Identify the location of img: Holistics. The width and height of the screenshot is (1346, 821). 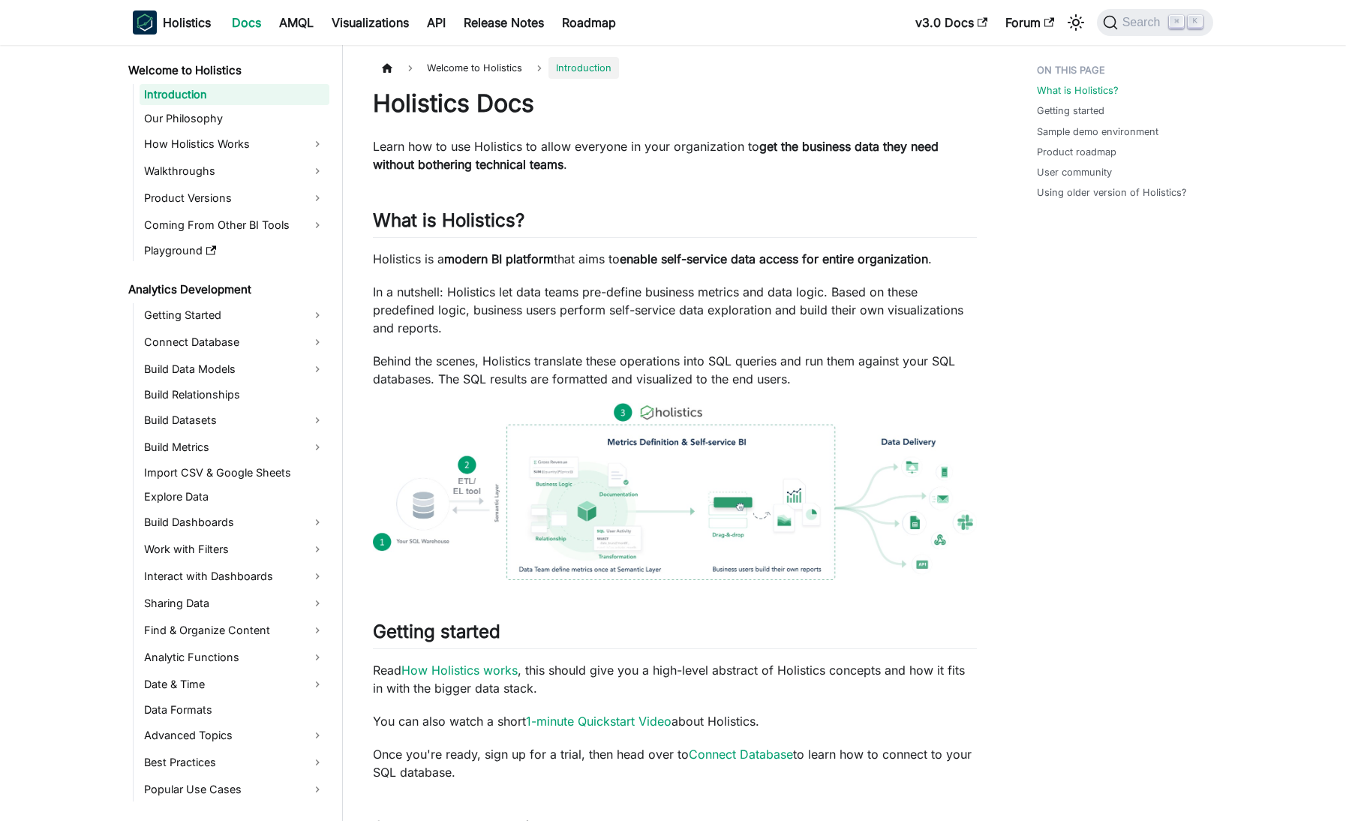
(145, 23).